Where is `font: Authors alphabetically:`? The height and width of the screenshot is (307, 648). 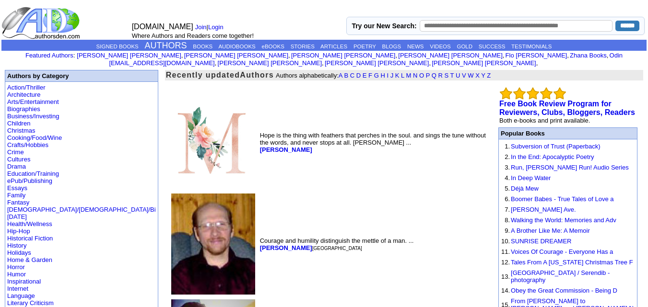
font: Authors alphabetically: is located at coordinates (383, 75).